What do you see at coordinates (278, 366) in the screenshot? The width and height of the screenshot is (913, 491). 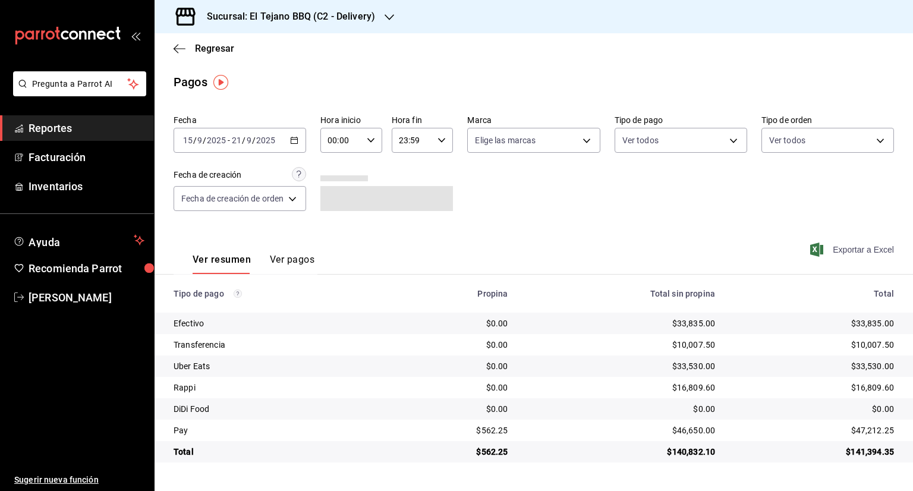 I see `div: Uber Eats` at bounding box center [278, 366].